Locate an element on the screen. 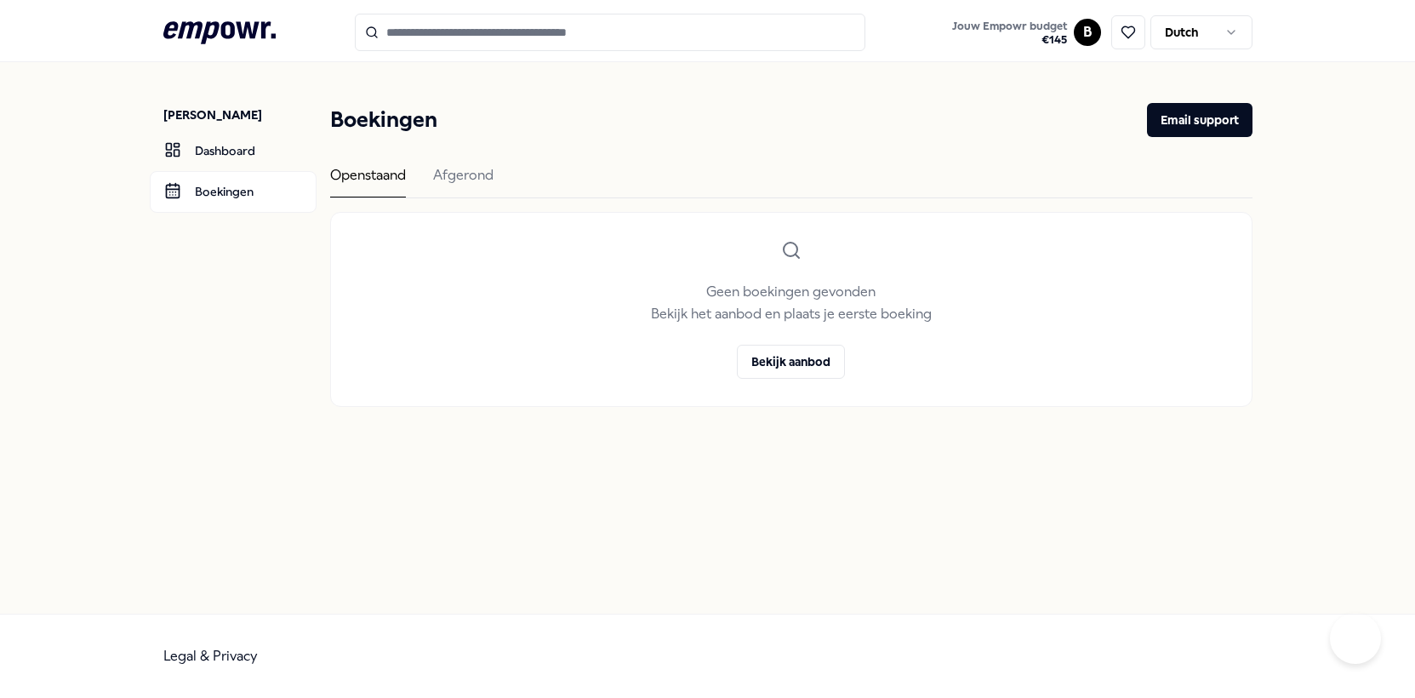 The height and width of the screenshot is (698, 1415). a: Jouw Empowr budget€145 is located at coordinates (1009, 32).